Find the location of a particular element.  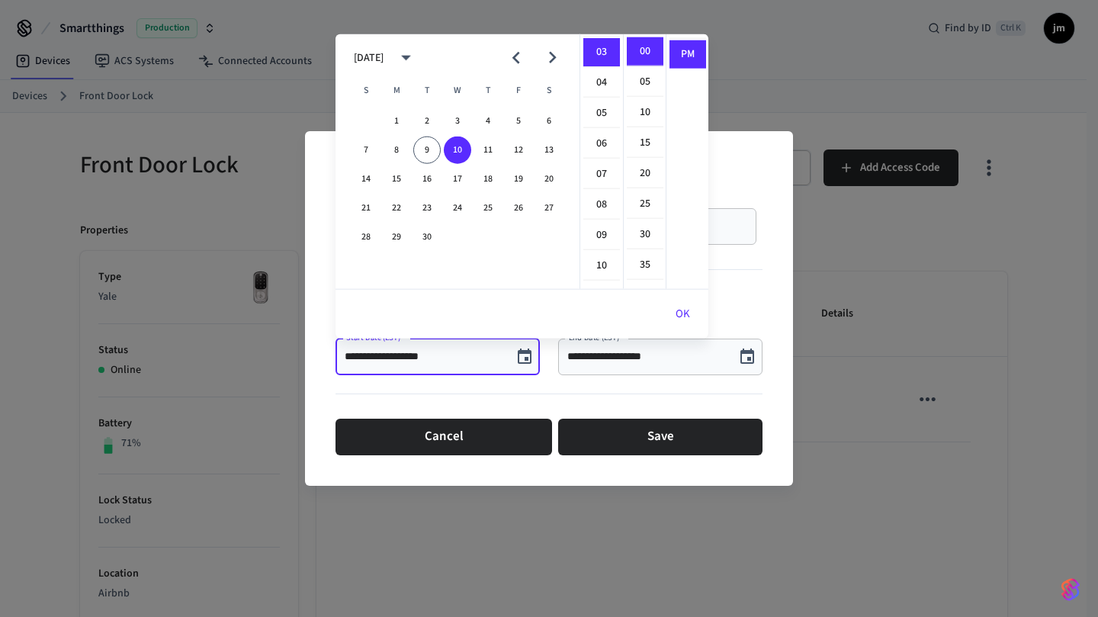

button: 4 is located at coordinates (488, 121).